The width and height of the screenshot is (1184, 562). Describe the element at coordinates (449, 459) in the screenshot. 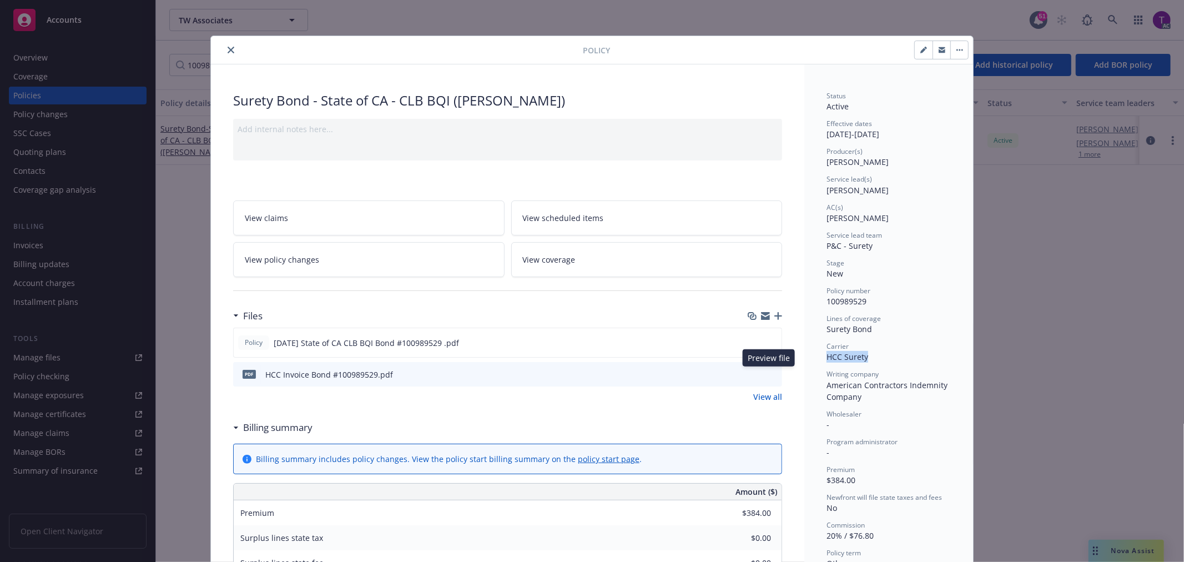

I see `div: Billing summary includes policy changes. View the policy start billing summary on the .` at that location.